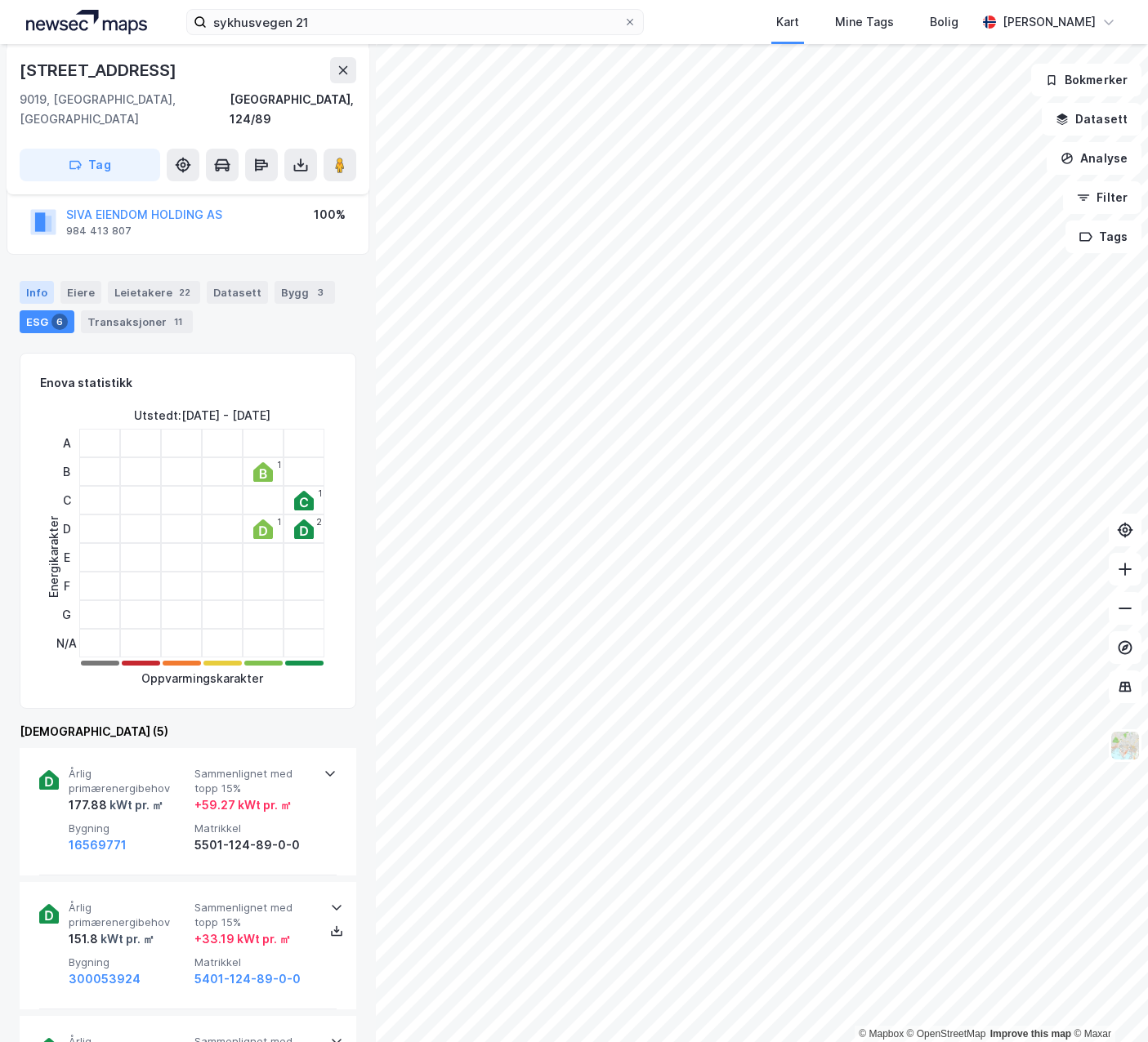 The image size is (1148, 1042). Describe the element at coordinates (1030, 1034) in the screenshot. I see `a: Improve this map` at that location.